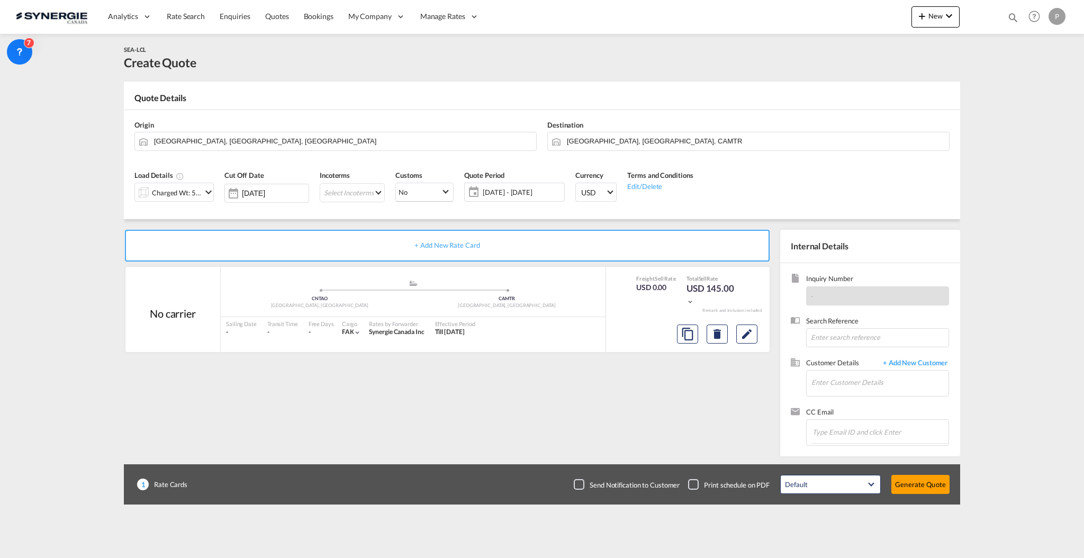 This screenshot has height=558, width=1084. Describe the element at coordinates (123, 16) in the screenshot. I see `span: Analytics` at that location.